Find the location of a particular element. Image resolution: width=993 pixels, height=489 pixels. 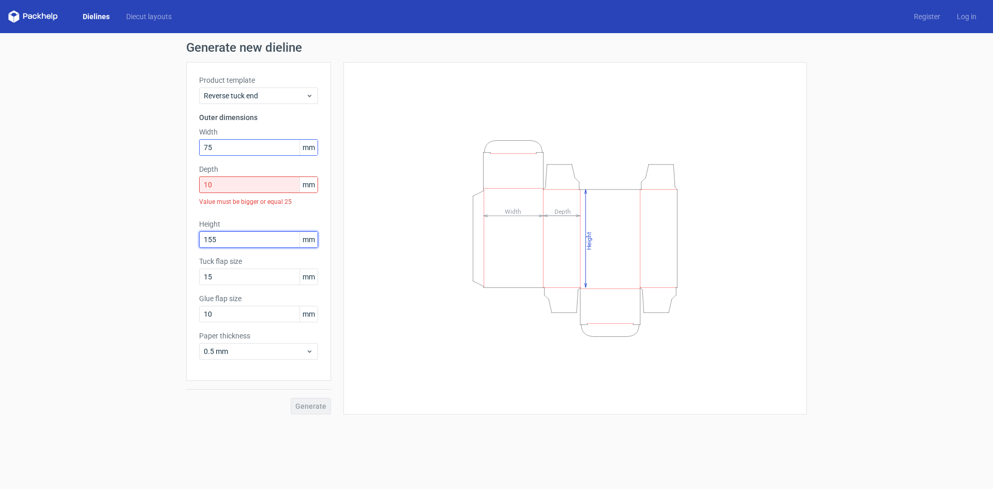

label: Glue flap size is located at coordinates (259, 298).